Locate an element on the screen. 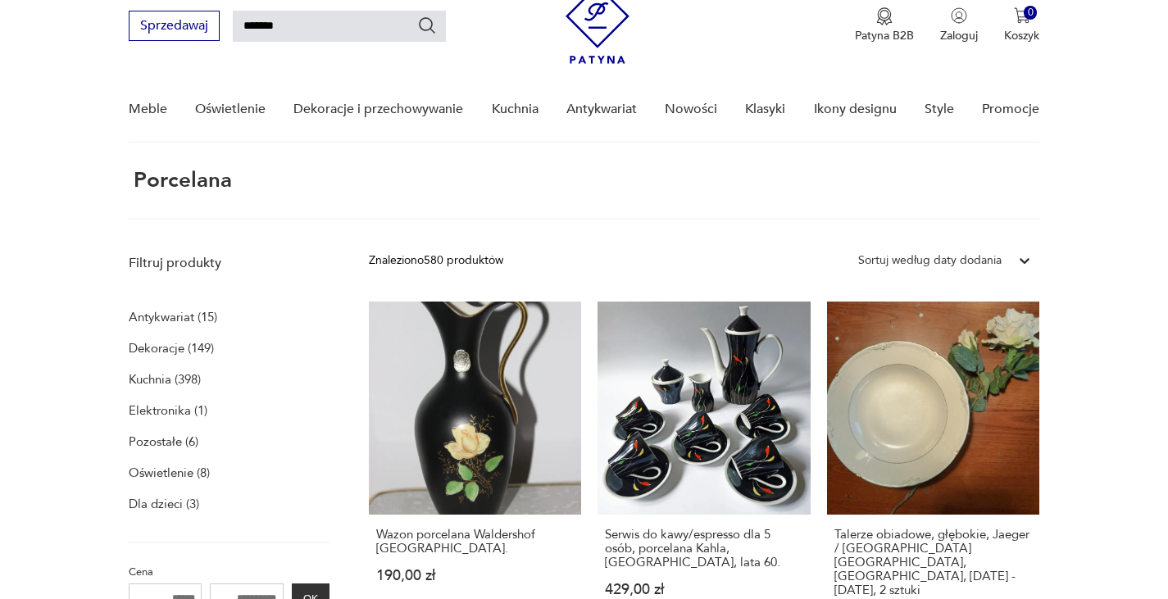 Image resolution: width=1168 pixels, height=599 pixels. a: Kuchnia is located at coordinates (515, 109).